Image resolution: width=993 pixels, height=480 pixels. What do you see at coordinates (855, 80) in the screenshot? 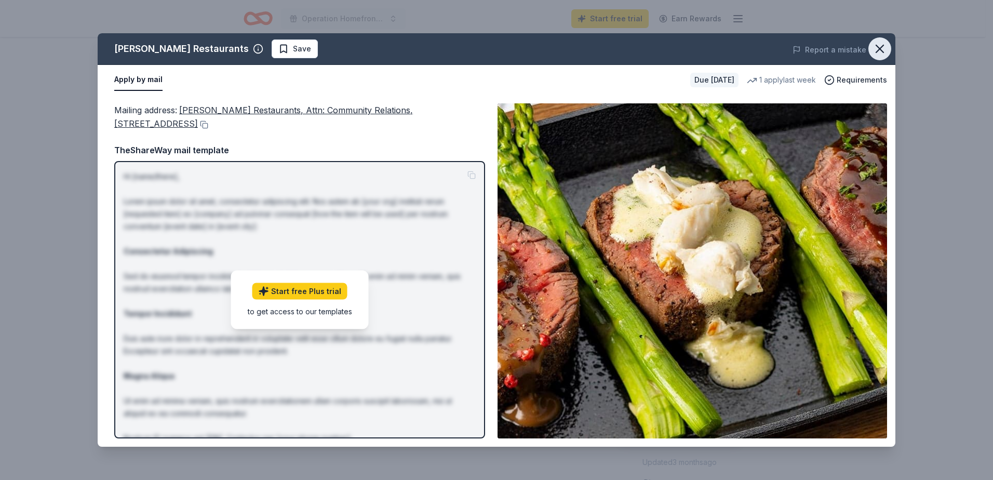
I see `button: Requirements` at bounding box center [855, 80].